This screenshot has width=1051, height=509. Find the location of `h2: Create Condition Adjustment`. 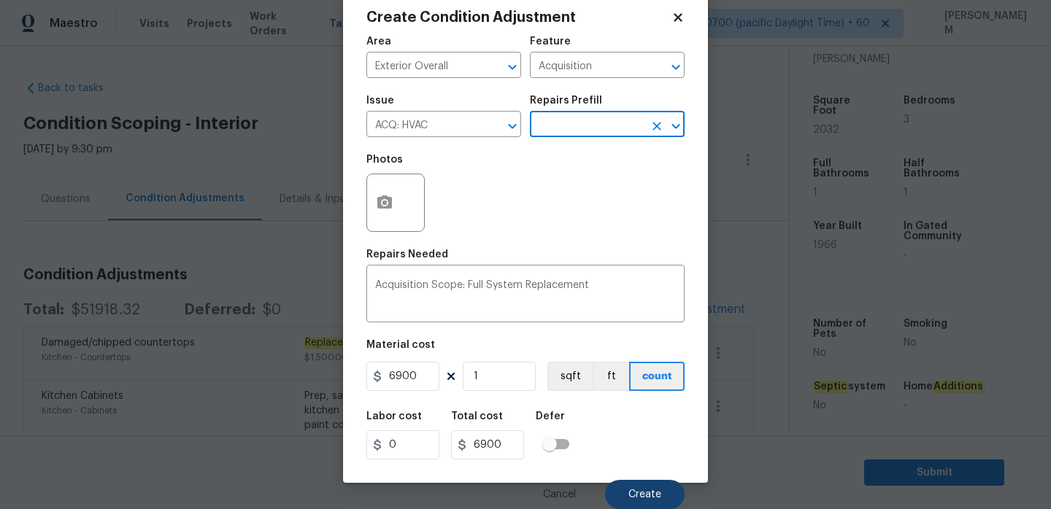

h2: Create Condition Adjustment is located at coordinates (519, 18).